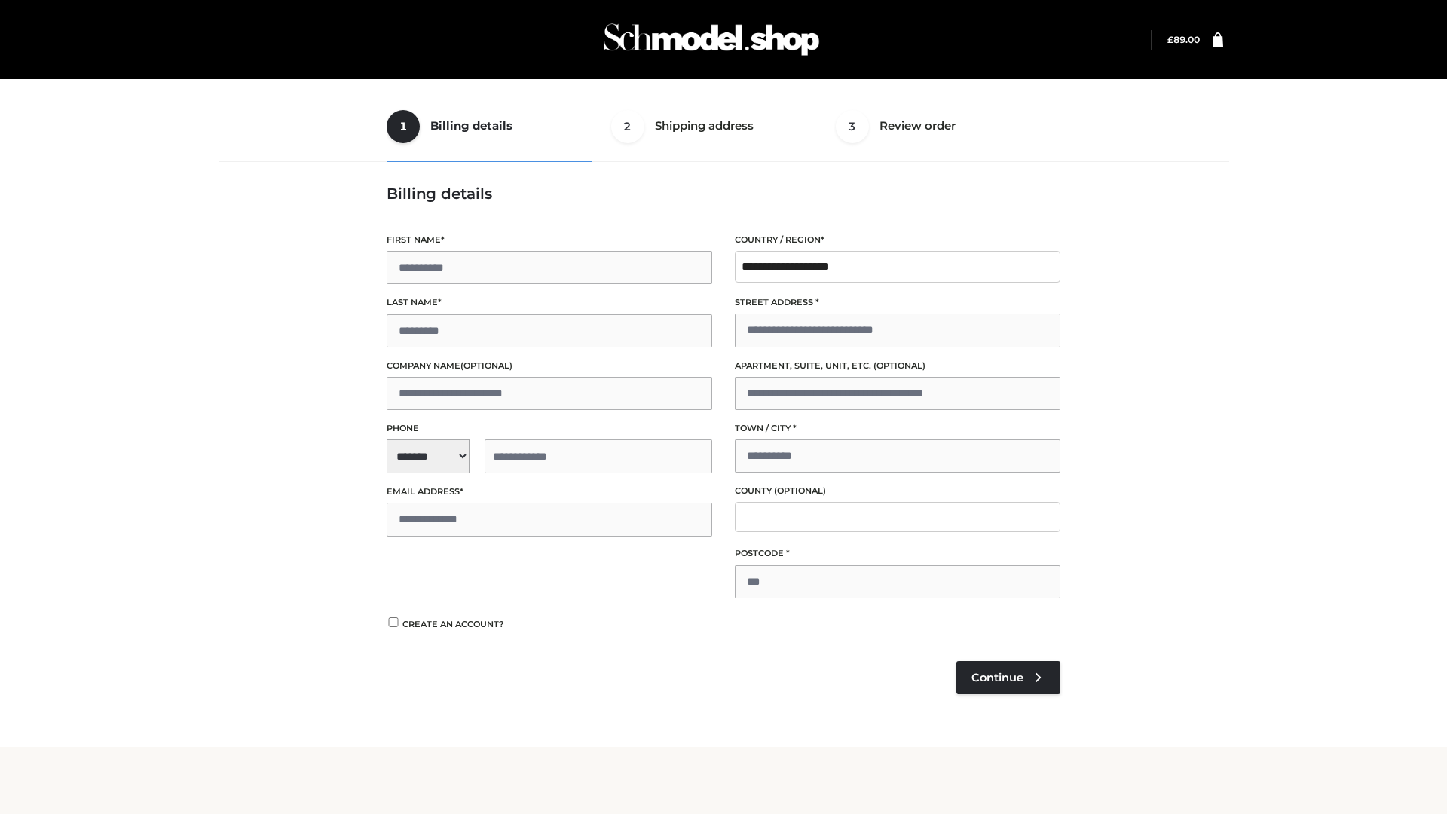 This screenshot has width=1447, height=814. What do you see at coordinates (712, 39) in the screenshot?
I see `a: Schmodel Admin 964` at bounding box center [712, 39].